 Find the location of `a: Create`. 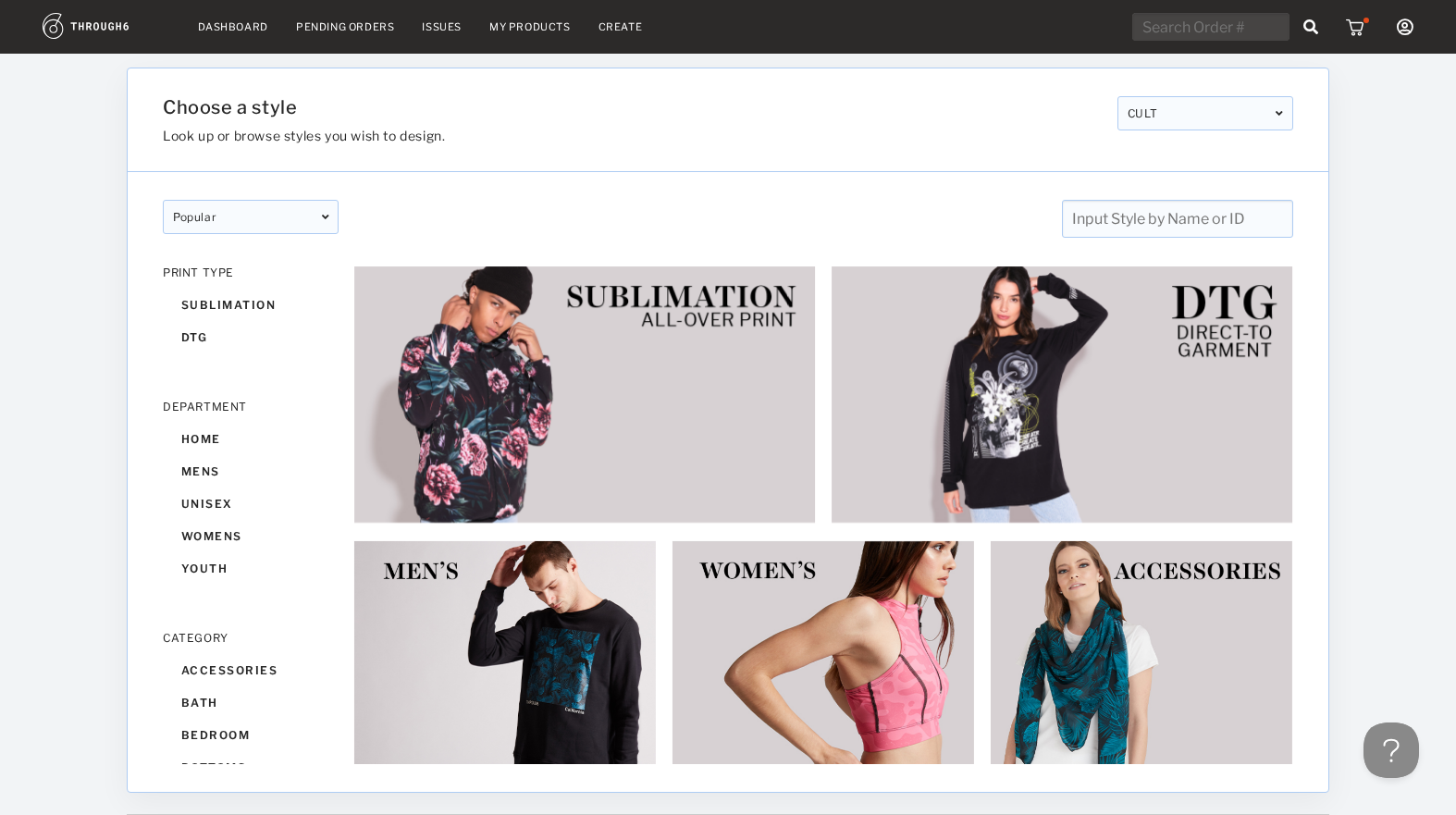

a: Create is located at coordinates (620, 27).